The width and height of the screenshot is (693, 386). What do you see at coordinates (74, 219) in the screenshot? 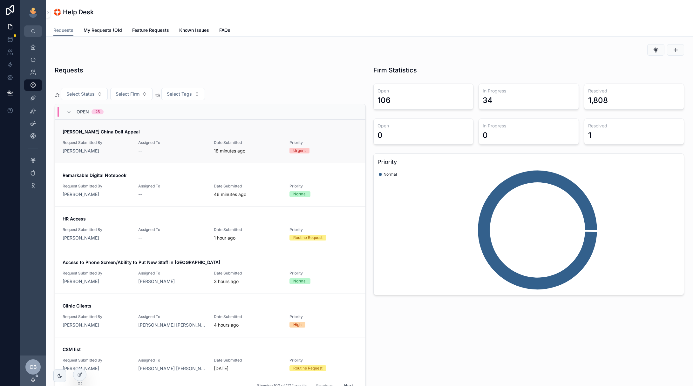
I see `strong: HR Access` at bounding box center [74, 219].